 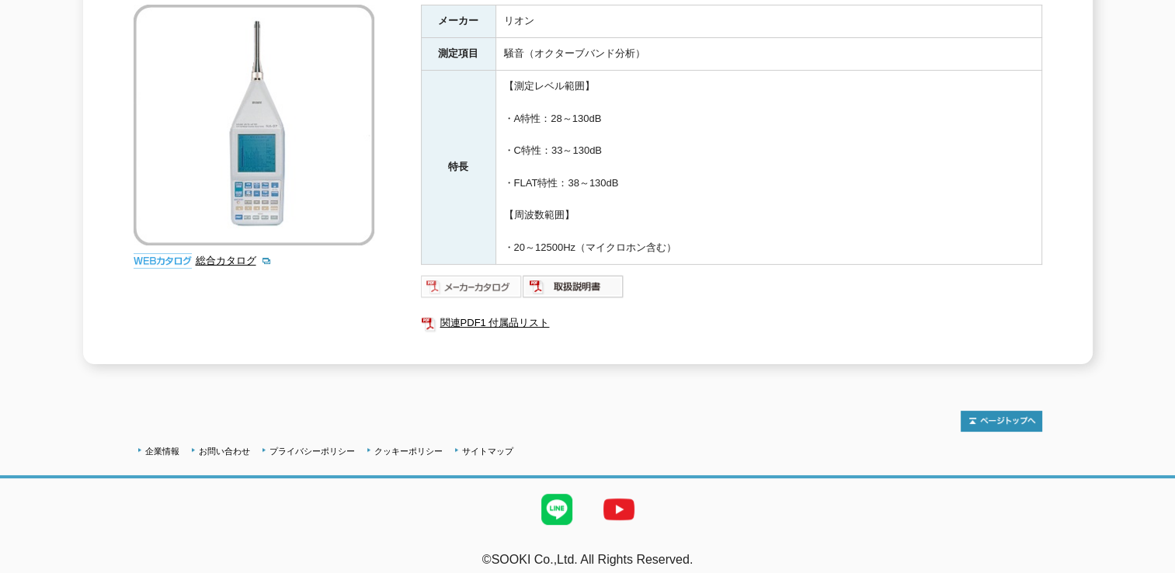 What do you see at coordinates (732, 323) in the screenshot?
I see `a: 関連PDF1 付属品リスト` at bounding box center [732, 323].